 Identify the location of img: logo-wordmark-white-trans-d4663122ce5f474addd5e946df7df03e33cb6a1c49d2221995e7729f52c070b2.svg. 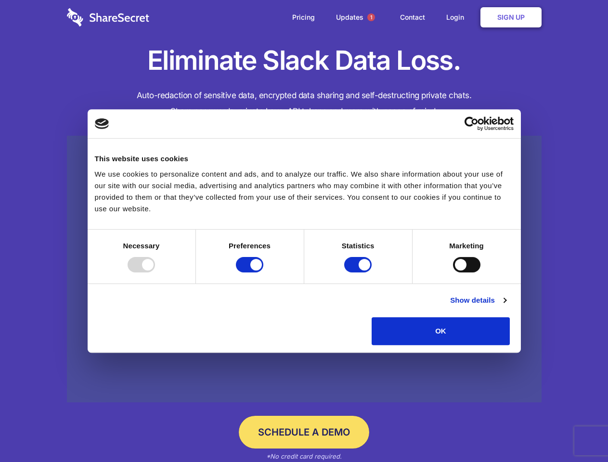
(108, 17).